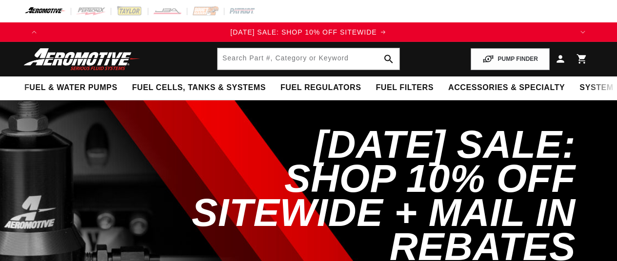 This screenshot has width=617, height=261. What do you see at coordinates (308, 32) in the screenshot?
I see `div: Announcement` at bounding box center [308, 32].